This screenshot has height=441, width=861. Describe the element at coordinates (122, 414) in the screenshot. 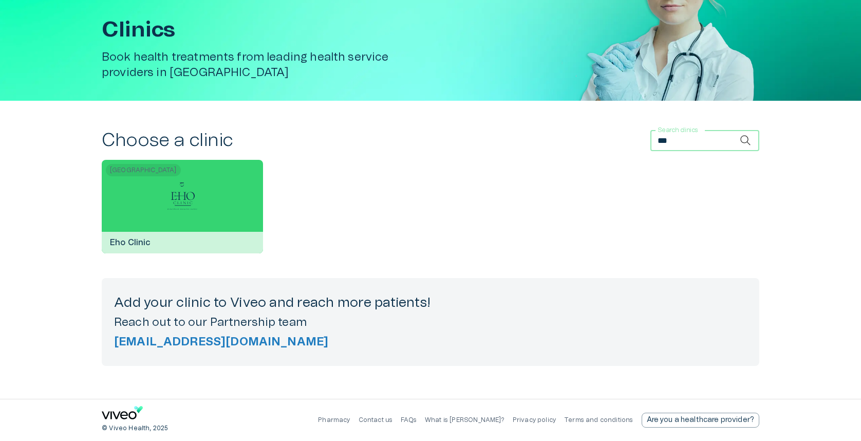

I see `a: Navigate to home page` at that location.